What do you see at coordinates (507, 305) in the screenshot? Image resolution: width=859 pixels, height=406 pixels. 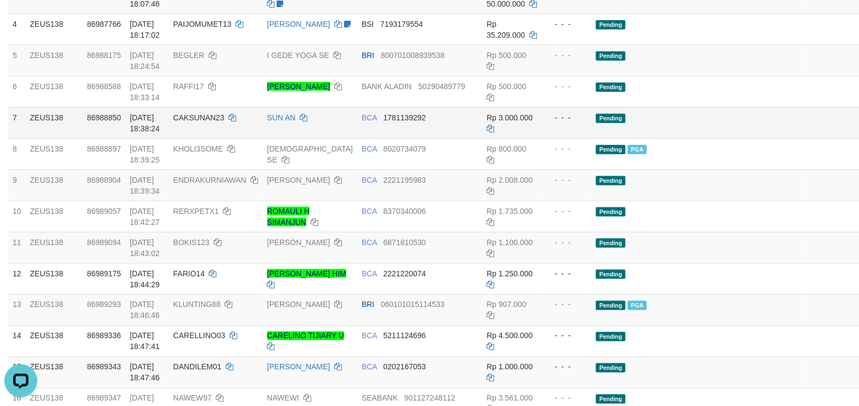 I see `span: Rp 907.000` at bounding box center [507, 305].